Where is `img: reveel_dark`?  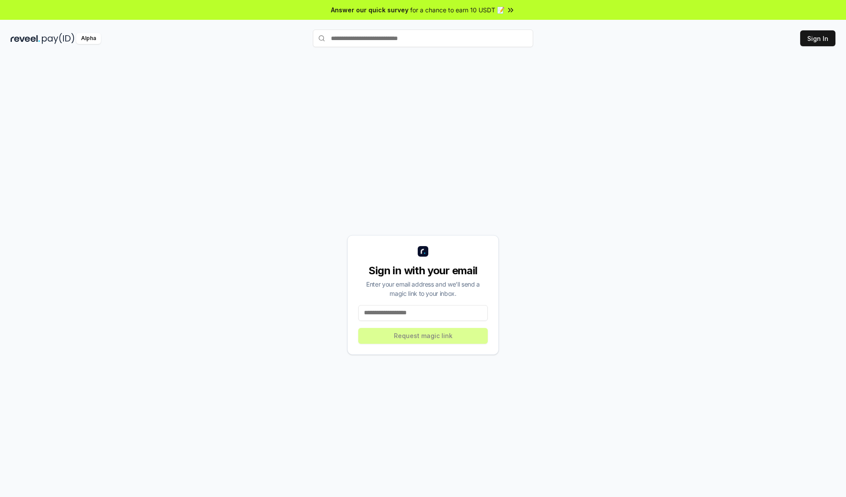
img: reveel_dark is located at coordinates (25, 38).